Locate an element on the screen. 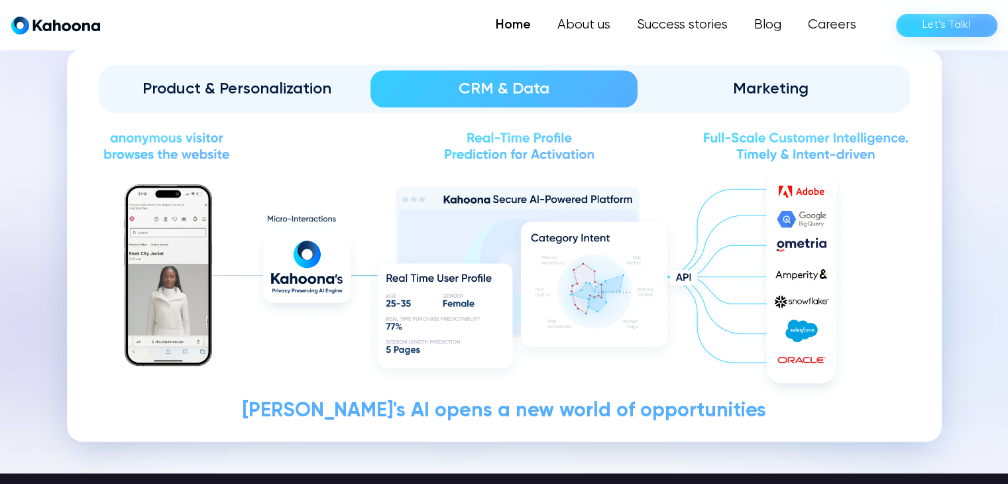 This screenshot has height=484, width=1008. div: CRM & Data is located at coordinates (504, 89).